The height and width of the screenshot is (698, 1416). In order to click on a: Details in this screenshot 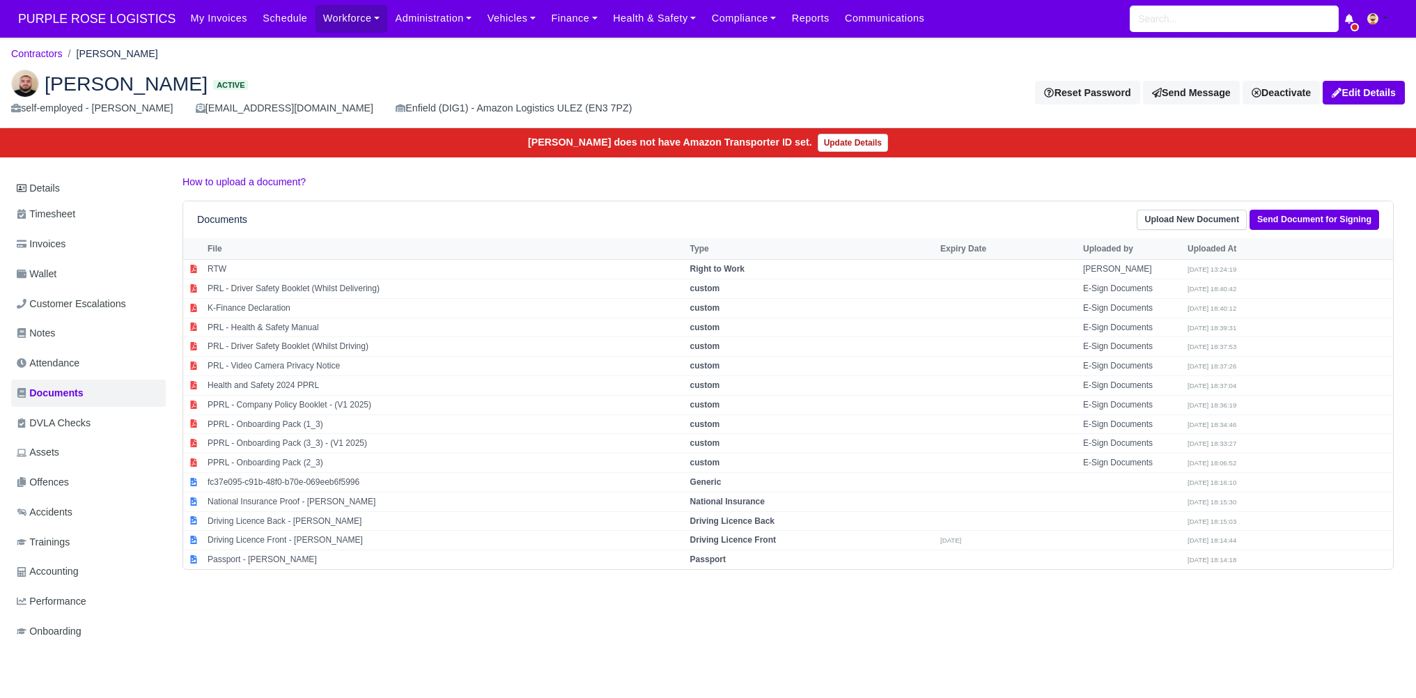, I will do `click(88, 188)`.